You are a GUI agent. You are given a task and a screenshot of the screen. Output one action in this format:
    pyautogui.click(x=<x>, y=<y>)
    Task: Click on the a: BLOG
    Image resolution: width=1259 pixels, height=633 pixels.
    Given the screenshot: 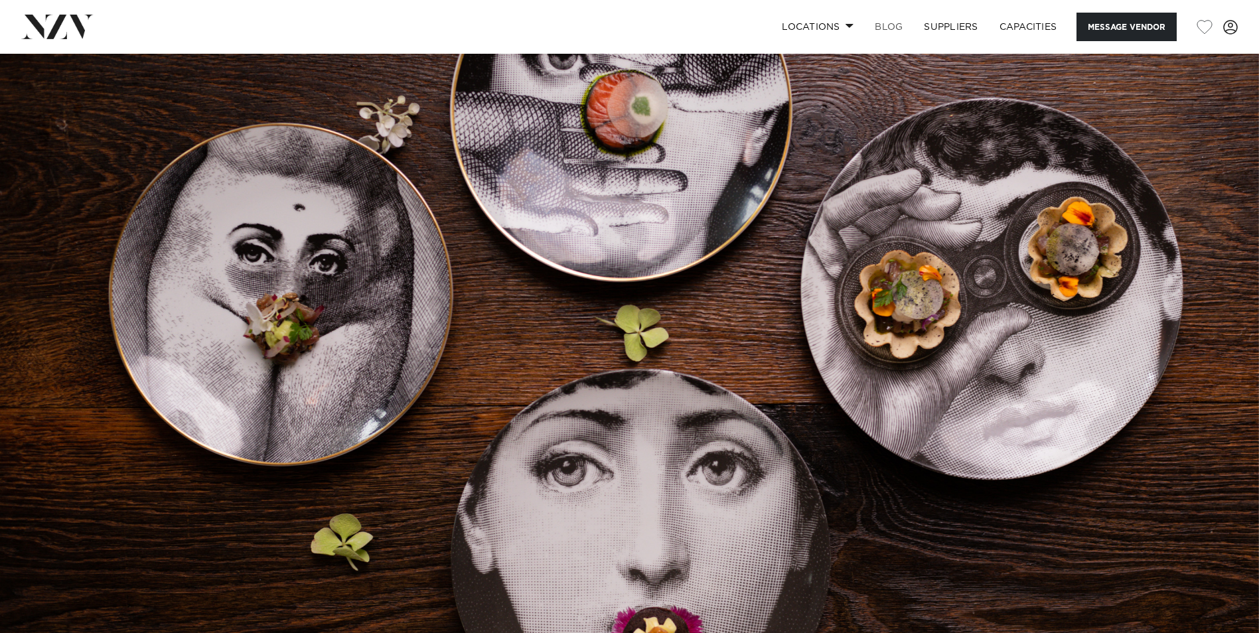 What is the action you would take?
    pyautogui.click(x=889, y=27)
    